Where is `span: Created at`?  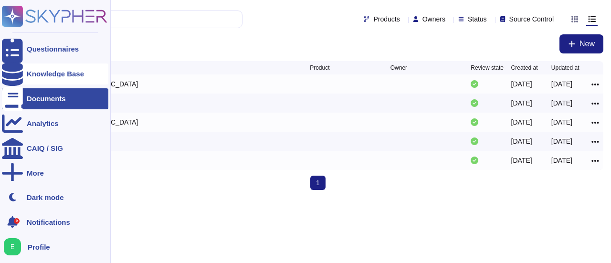 span: Created at is located at coordinates (524, 68).